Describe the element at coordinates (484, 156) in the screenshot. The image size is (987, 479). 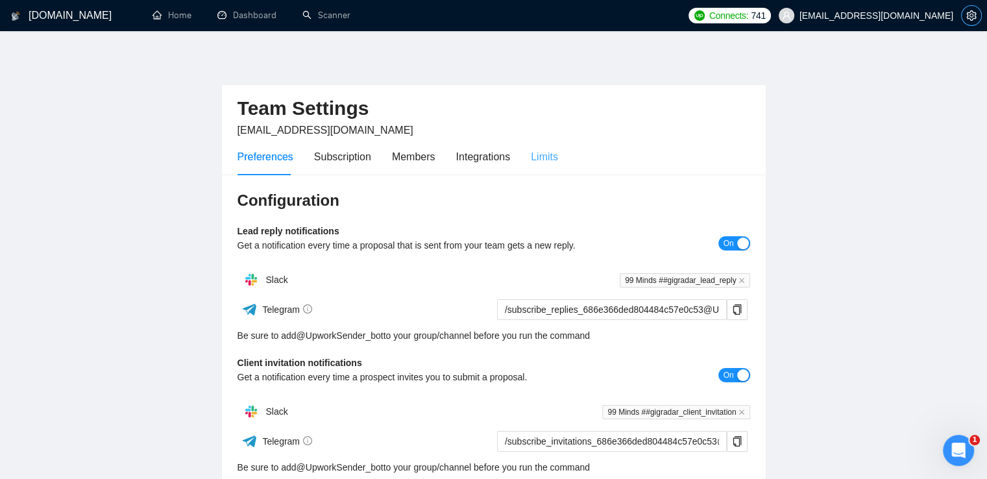
I see `div: Integrations` at that location.